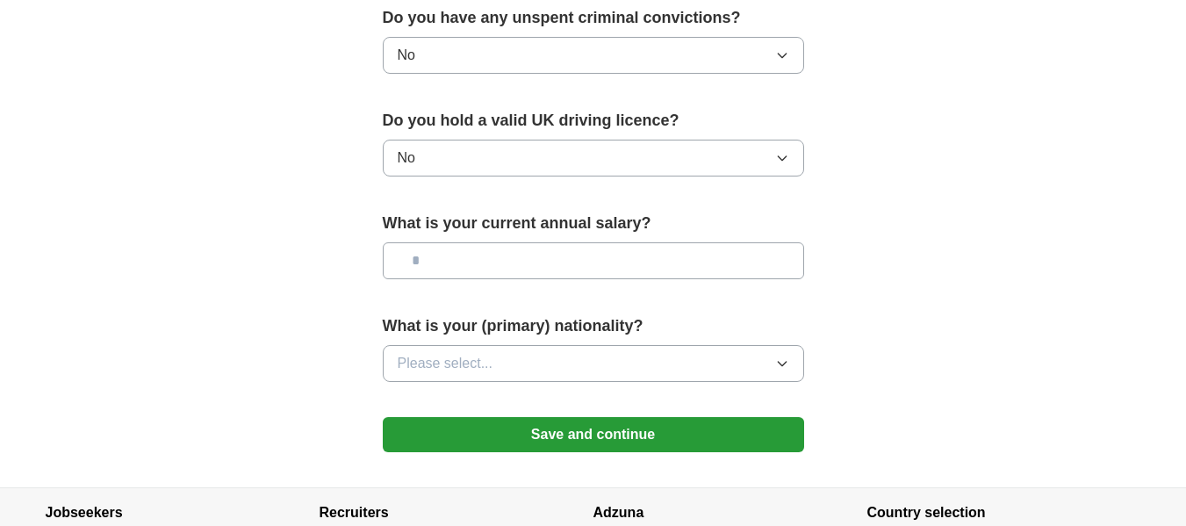 The image size is (1186, 526). Describe the element at coordinates (593, 223) in the screenshot. I see `label: What is your current annual salary?` at that location.